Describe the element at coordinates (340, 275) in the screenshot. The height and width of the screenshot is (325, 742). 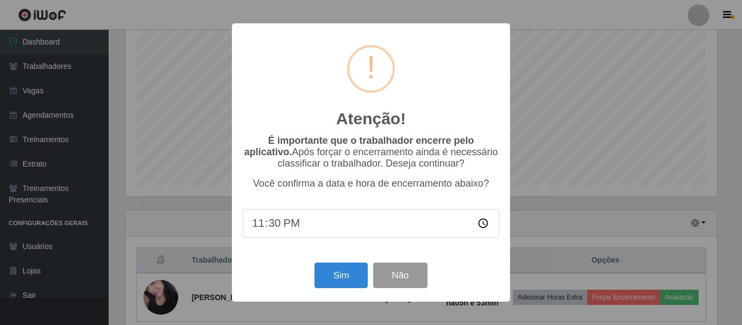
I see `button: Sim` at that location.